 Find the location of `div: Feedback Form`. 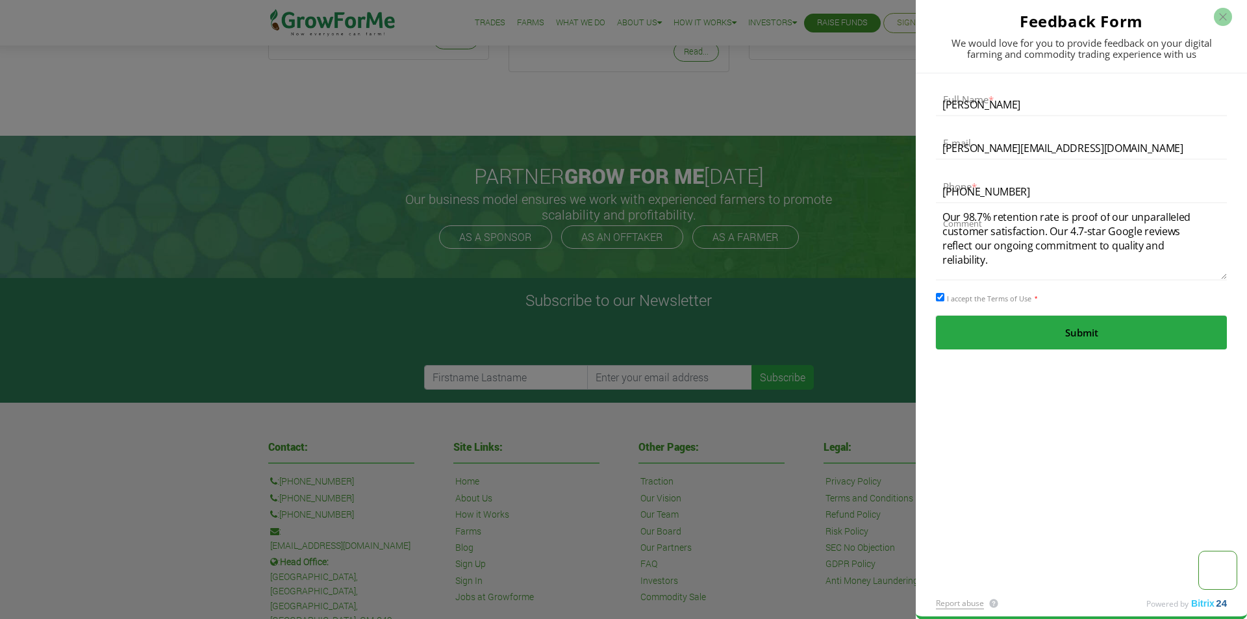

div: Feedback Form is located at coordinates (1081, 21).